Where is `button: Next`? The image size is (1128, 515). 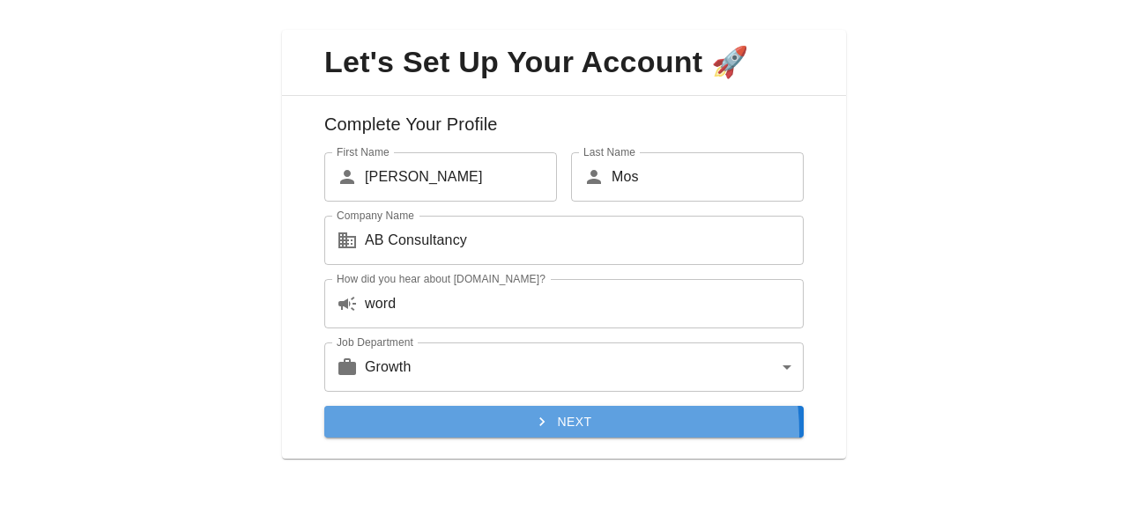
button: Next is located at coordinates (564, 422).